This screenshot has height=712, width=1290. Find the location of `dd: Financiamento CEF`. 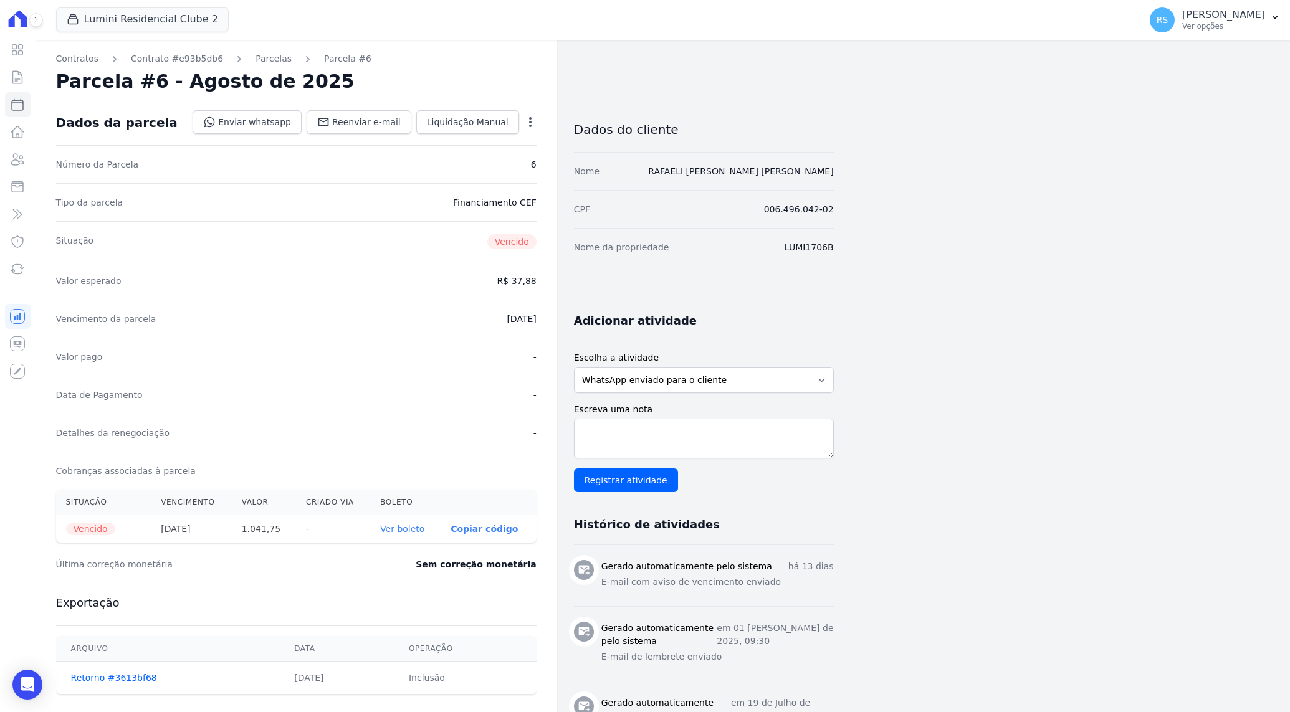

dd: Financiamento CEF is located at coordinates (495, 203).